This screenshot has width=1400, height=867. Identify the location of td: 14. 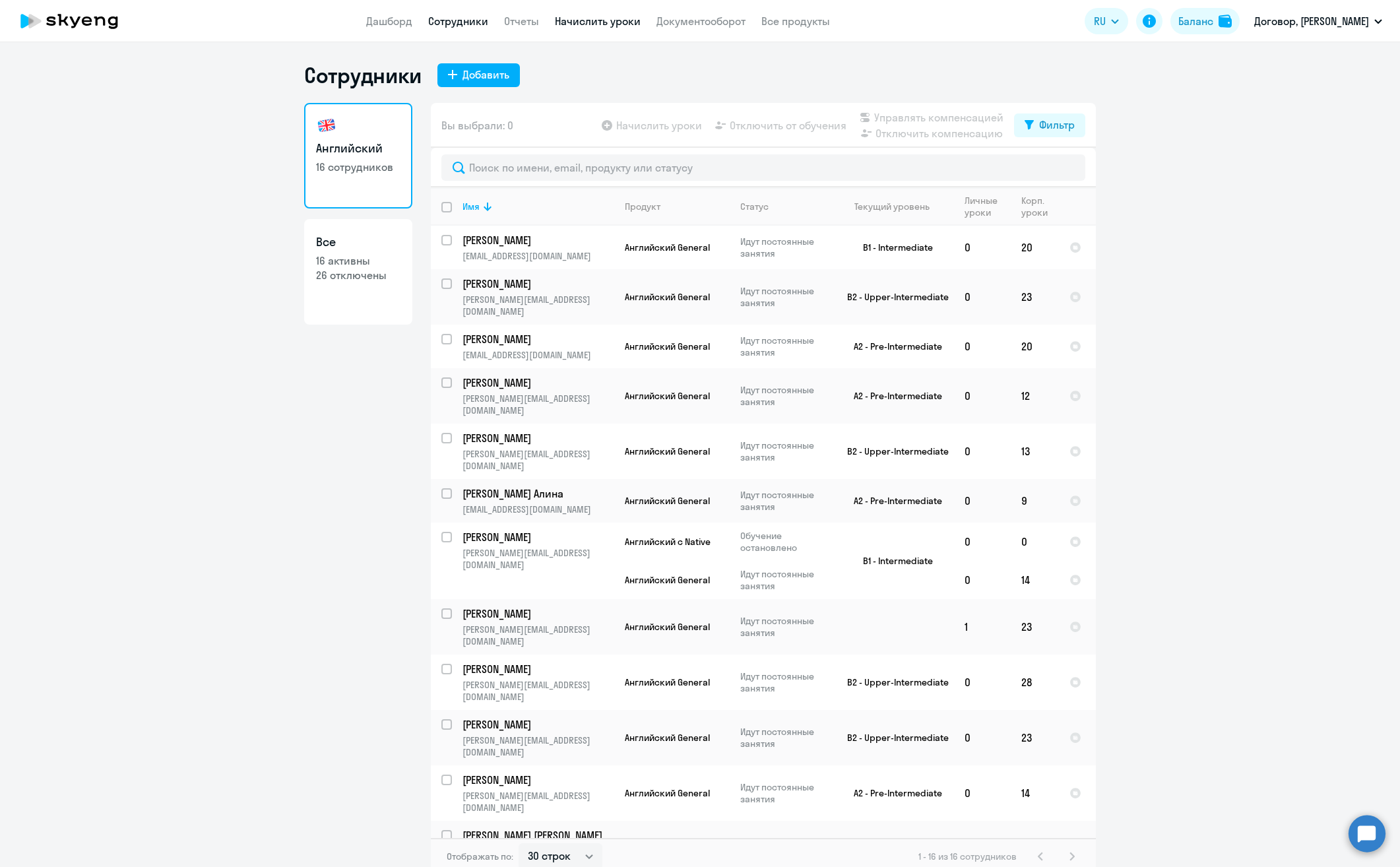
(1035, 793).